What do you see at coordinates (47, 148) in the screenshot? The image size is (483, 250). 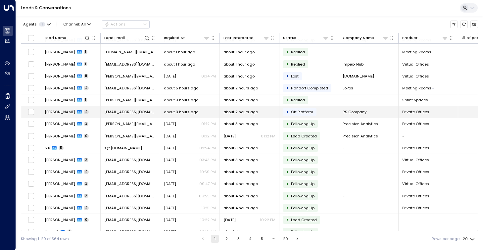 I see `span: S B` at bounding box center [47, 148].